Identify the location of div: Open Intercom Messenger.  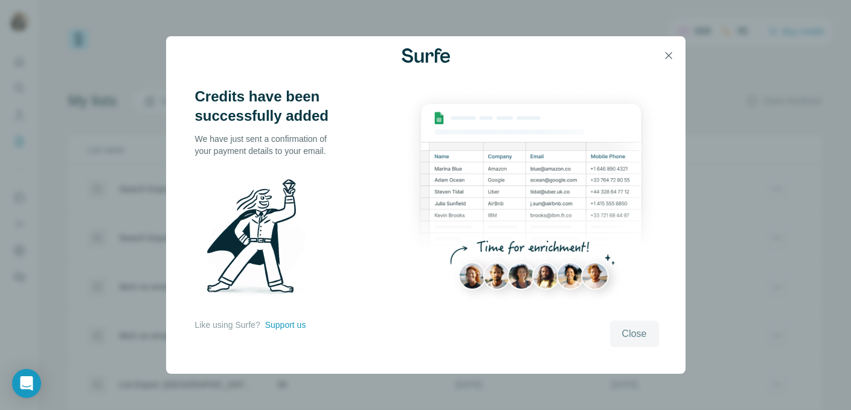
(27, 383).